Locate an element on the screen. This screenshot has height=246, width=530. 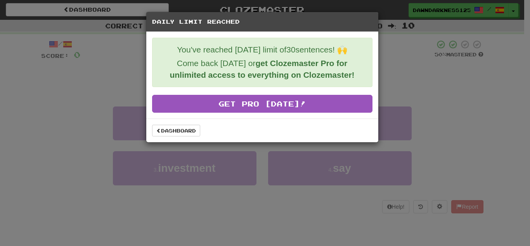
a: Dashboard is located at coordinates (176, 130).